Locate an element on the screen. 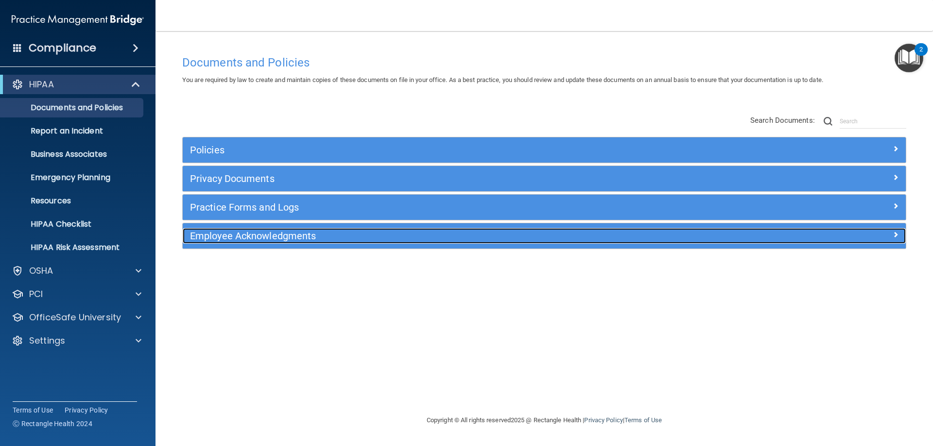 The image size is (933, 446). a: Privacy Documents is located at coordinates (544, 179).